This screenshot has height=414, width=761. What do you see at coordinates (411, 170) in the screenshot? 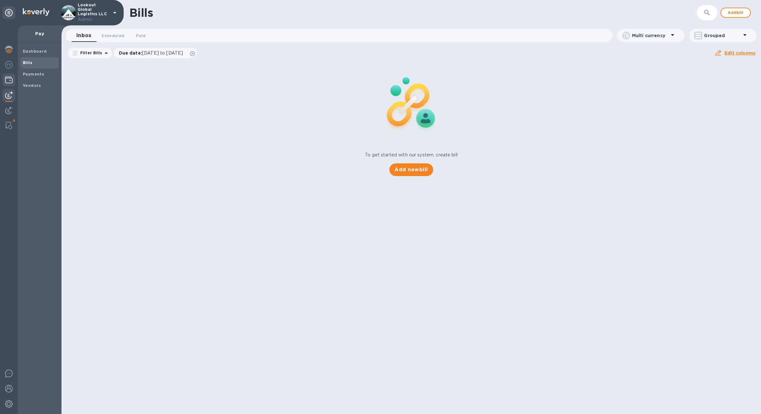
I see `span: Add new bill` at bounding box center [411, 170].